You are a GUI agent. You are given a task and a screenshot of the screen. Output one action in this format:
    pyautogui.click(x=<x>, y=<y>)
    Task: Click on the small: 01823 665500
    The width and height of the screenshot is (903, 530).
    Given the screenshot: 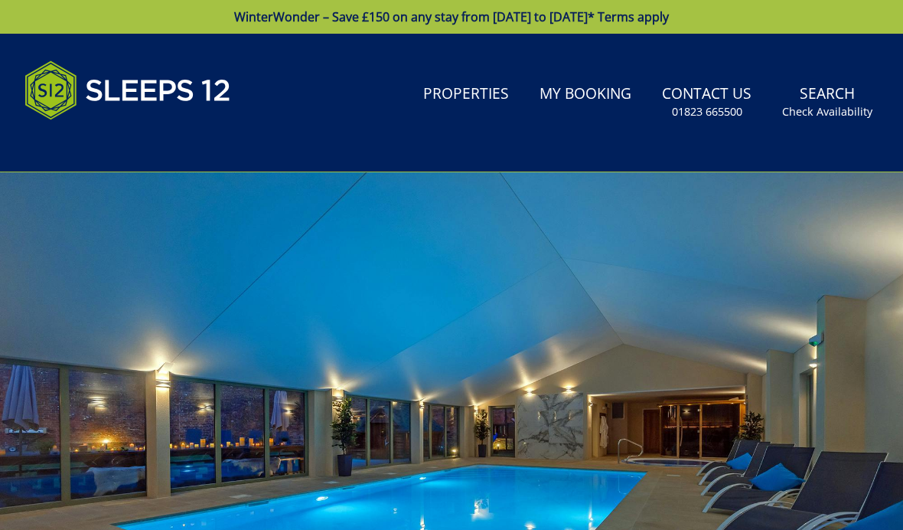 What is the action you would take?
    pyautogui.click(x=707, y=112)
    